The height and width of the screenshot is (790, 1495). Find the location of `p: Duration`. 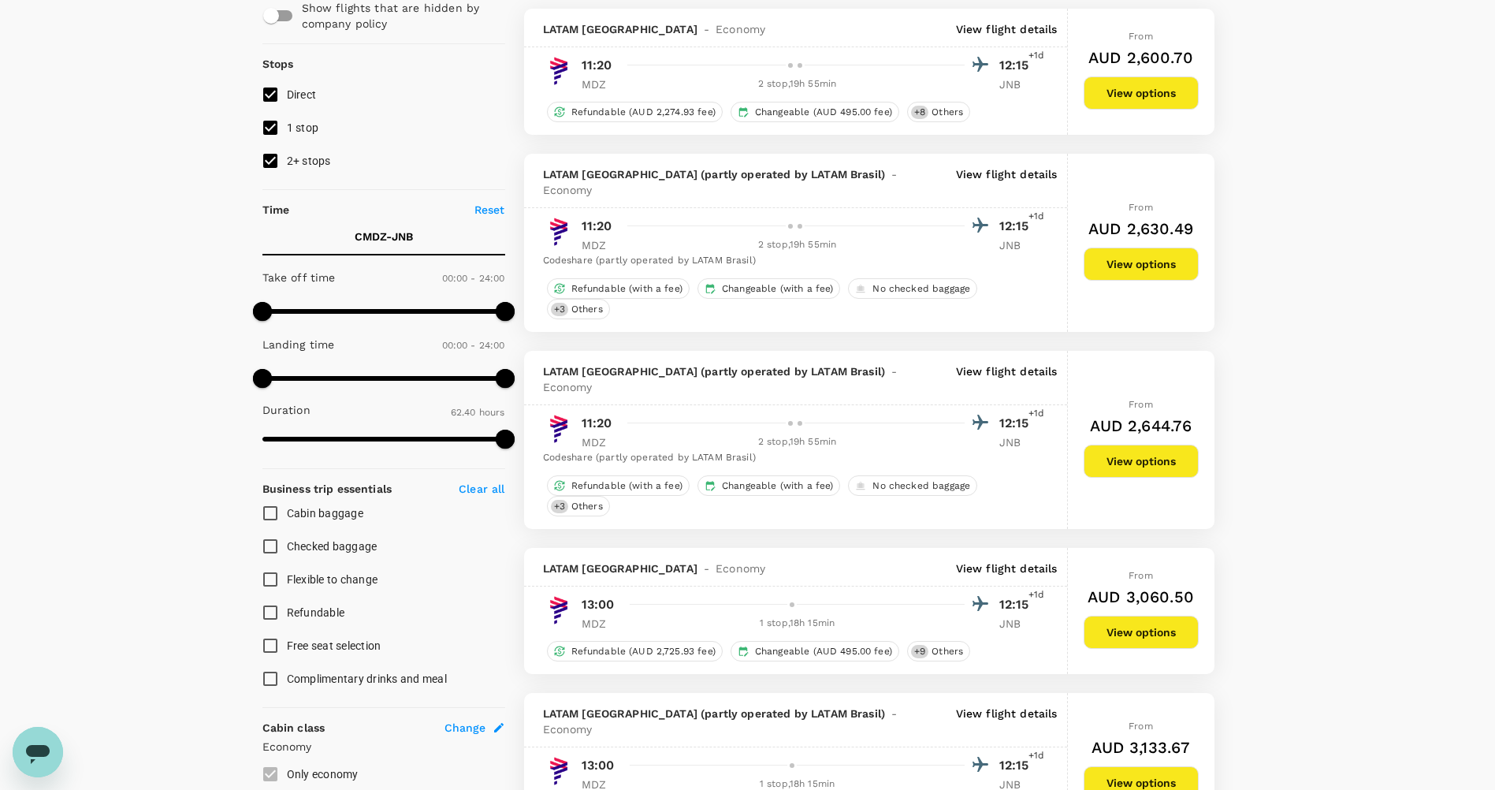

p: Duration is located at coordinates (286, 410).